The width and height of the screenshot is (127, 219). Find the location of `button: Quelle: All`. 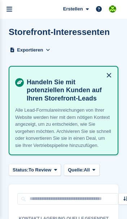

button: Quelle: All is located at coordinates (82, 170).